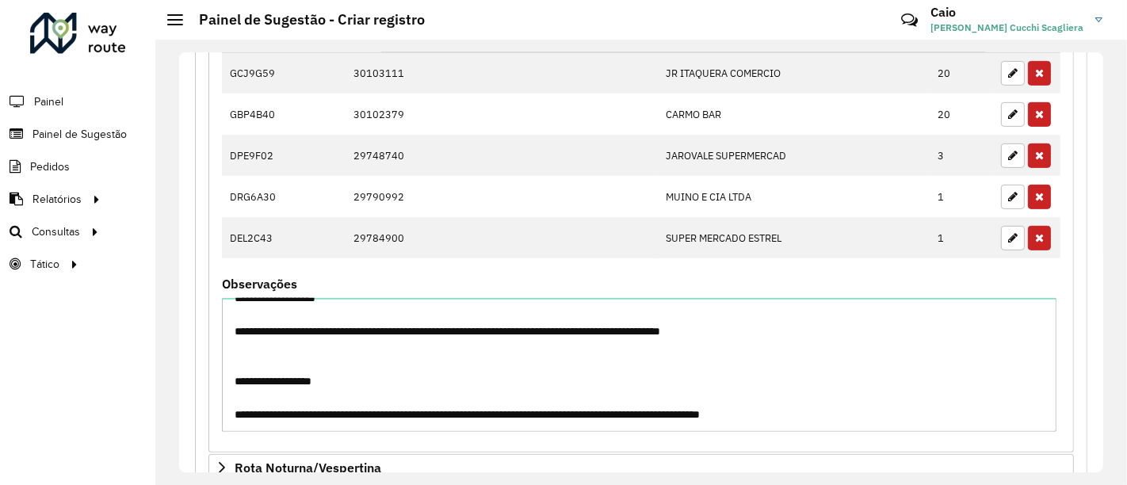  Describe the element at coordinates (502, 238) in the screenshot. I see `td: 29784900` at that location.